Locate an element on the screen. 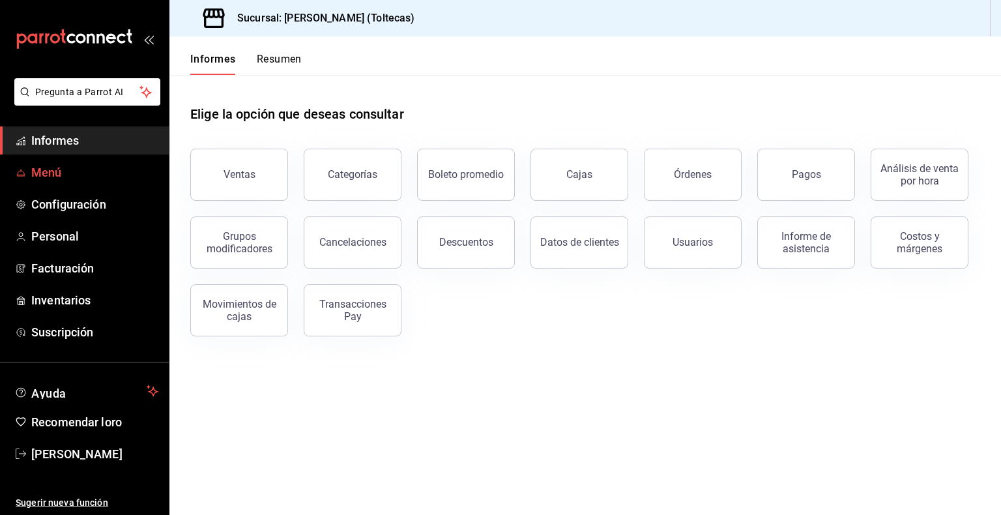 The image size is (1001, 515). font: Boleto promedio is located at coordinates (466, 174).